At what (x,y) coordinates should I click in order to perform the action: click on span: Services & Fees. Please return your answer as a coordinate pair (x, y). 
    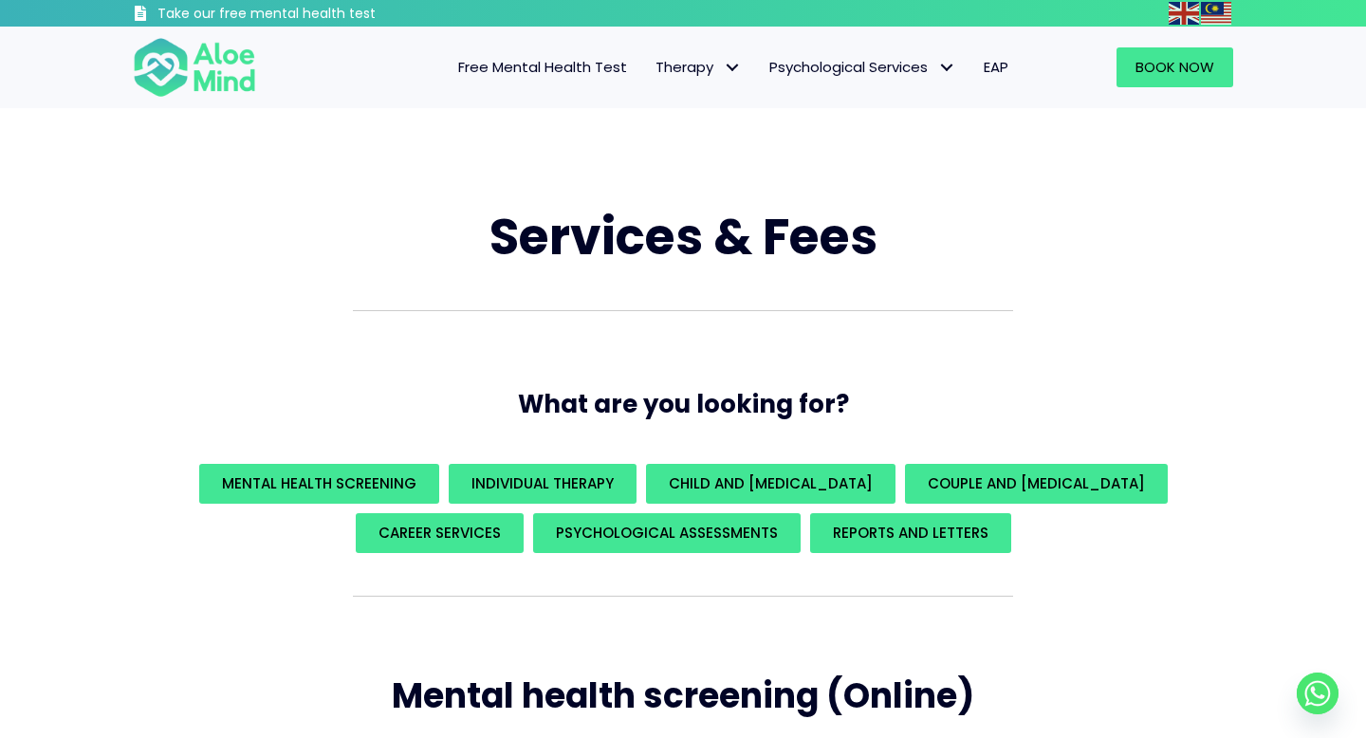
    Looking at the image, I should click on (683, 236).